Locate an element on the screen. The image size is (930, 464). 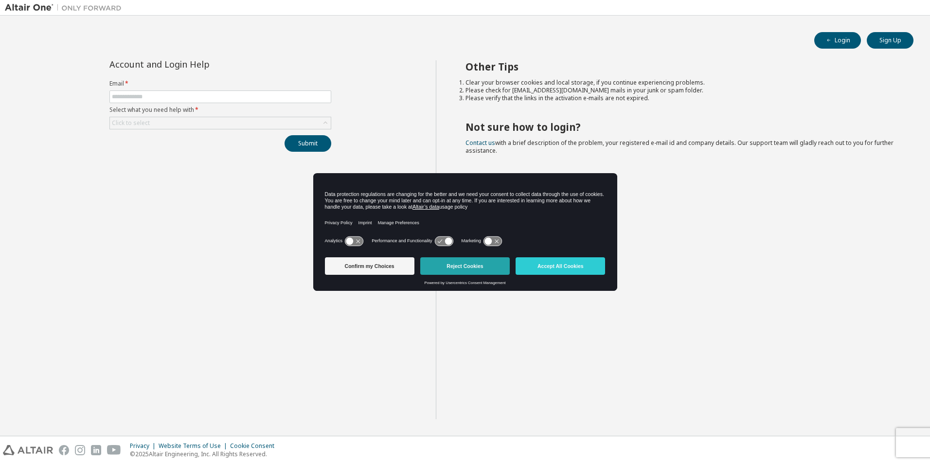
a: Contact us is located at coordinates (480, 142).